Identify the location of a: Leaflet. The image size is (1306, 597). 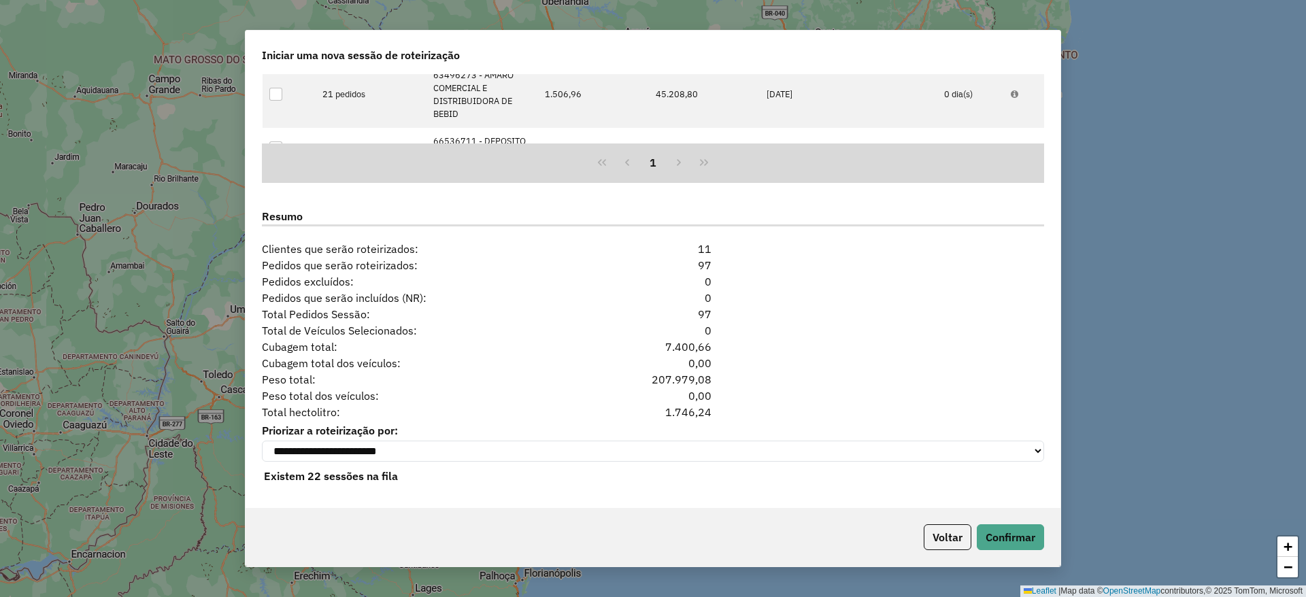
(1040, 591).